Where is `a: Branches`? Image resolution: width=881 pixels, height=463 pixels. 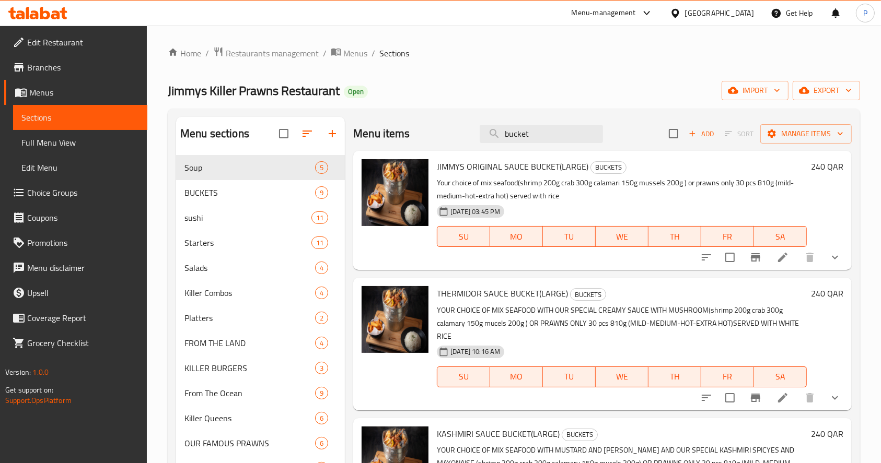 a: Branches is located at coordinates (76, 67).